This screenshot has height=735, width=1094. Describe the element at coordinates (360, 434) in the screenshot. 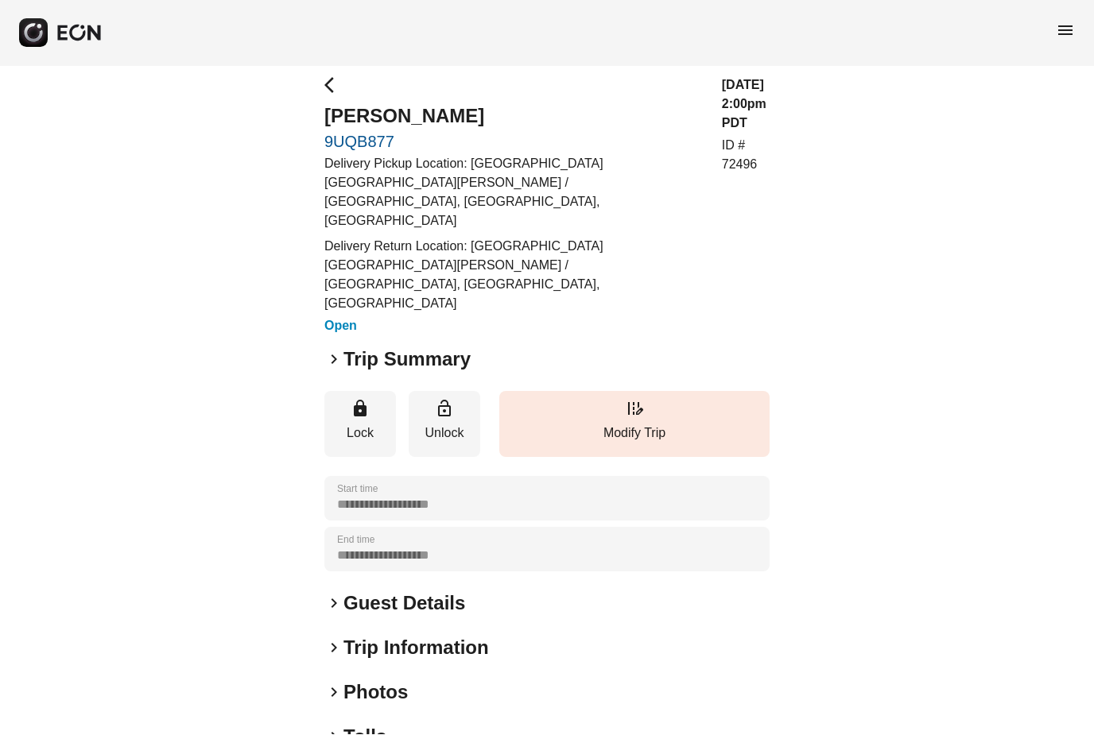

I see `p: Lock` at that location.